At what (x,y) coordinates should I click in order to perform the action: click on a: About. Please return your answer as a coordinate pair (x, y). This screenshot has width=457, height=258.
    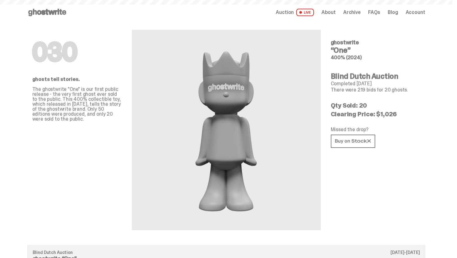
    Looking at the image, I should click on (328, 12).